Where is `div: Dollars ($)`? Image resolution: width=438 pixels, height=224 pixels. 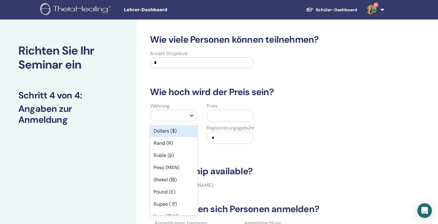 div: Dollars ($) is located at coordinates (174, 131).